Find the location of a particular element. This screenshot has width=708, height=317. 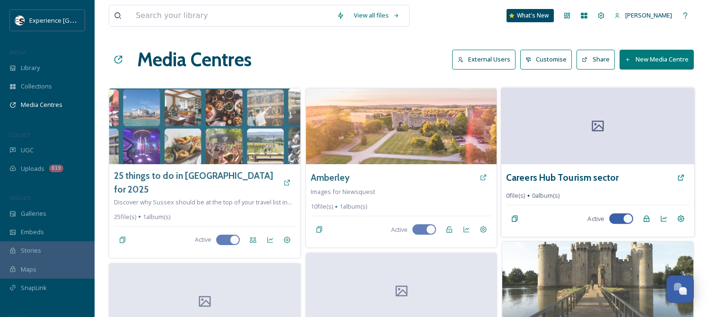

button: Customise is located at coordinates (546, 59).